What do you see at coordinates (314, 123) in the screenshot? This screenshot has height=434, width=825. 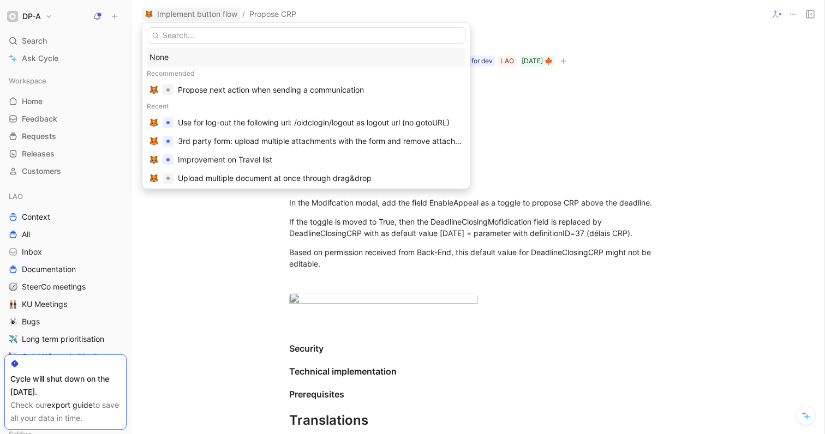 I see `div: Use for log-out the following url: /oidclogin/logout as logout url (no gotoURL)` at bounding box center [314, 123].